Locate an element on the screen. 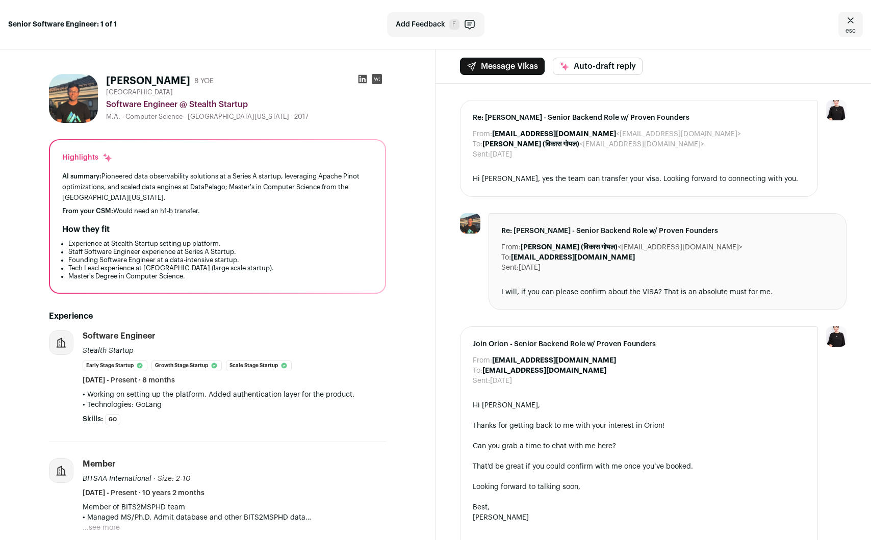 This screenshot has width=871, height=540. span: BITSAA International is located at coordinates (117, 479).